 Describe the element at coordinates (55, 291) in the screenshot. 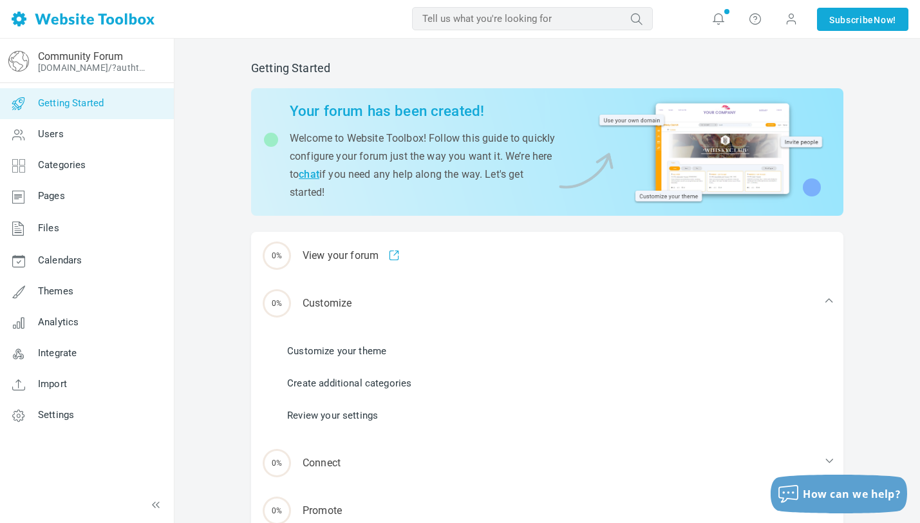

I see `span: Themes` at that location.